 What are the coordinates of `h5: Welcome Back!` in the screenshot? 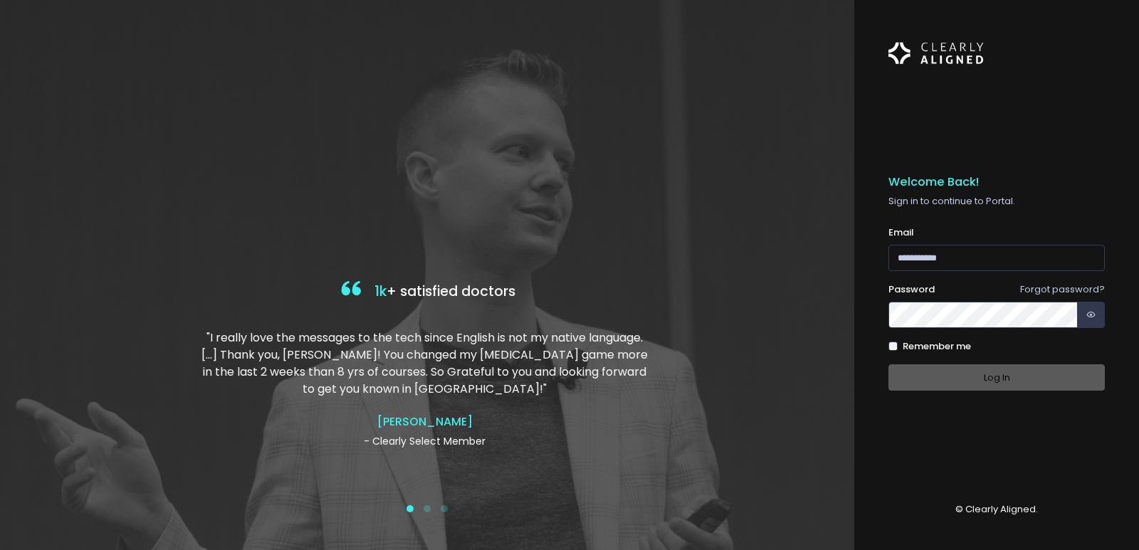 It's located at (997, 182).